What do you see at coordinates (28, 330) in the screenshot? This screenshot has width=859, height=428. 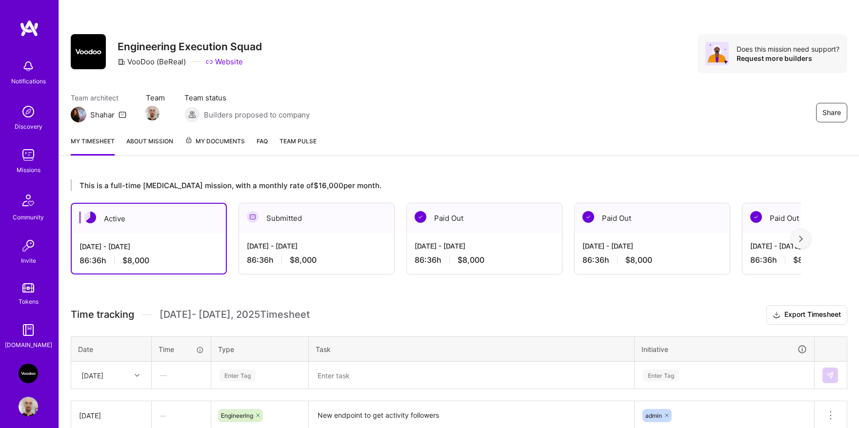 I see `img: guide book` at bounding box center [28, 330].